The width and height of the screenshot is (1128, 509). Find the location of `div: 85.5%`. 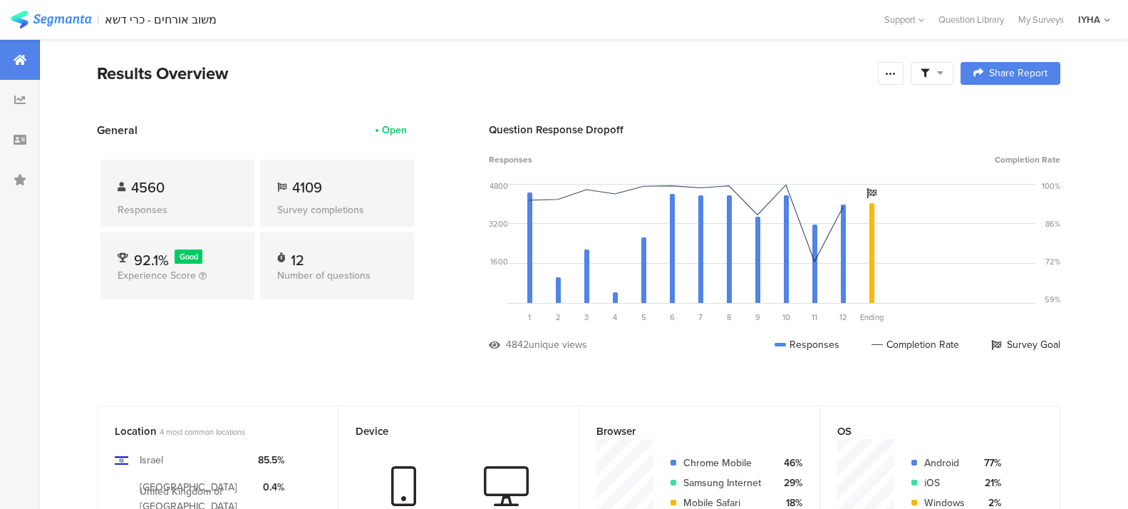

div: 85.5% is located at coordinates (271, 459).